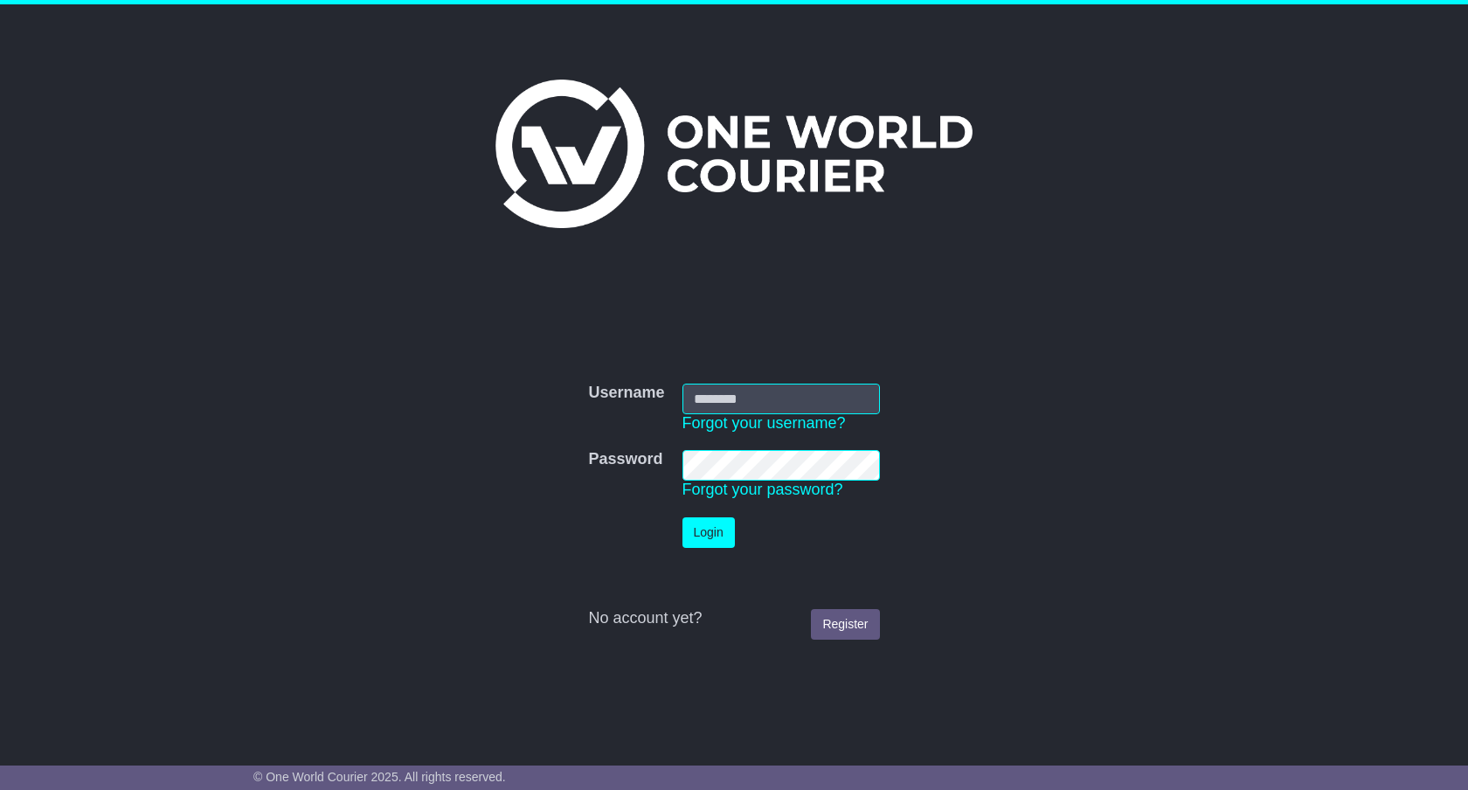 The image size is (1468, 790). What do you see at coordinates (733, 619) in the screenshot?
I see `div: No account yet?` at bounding box center [733, 619].